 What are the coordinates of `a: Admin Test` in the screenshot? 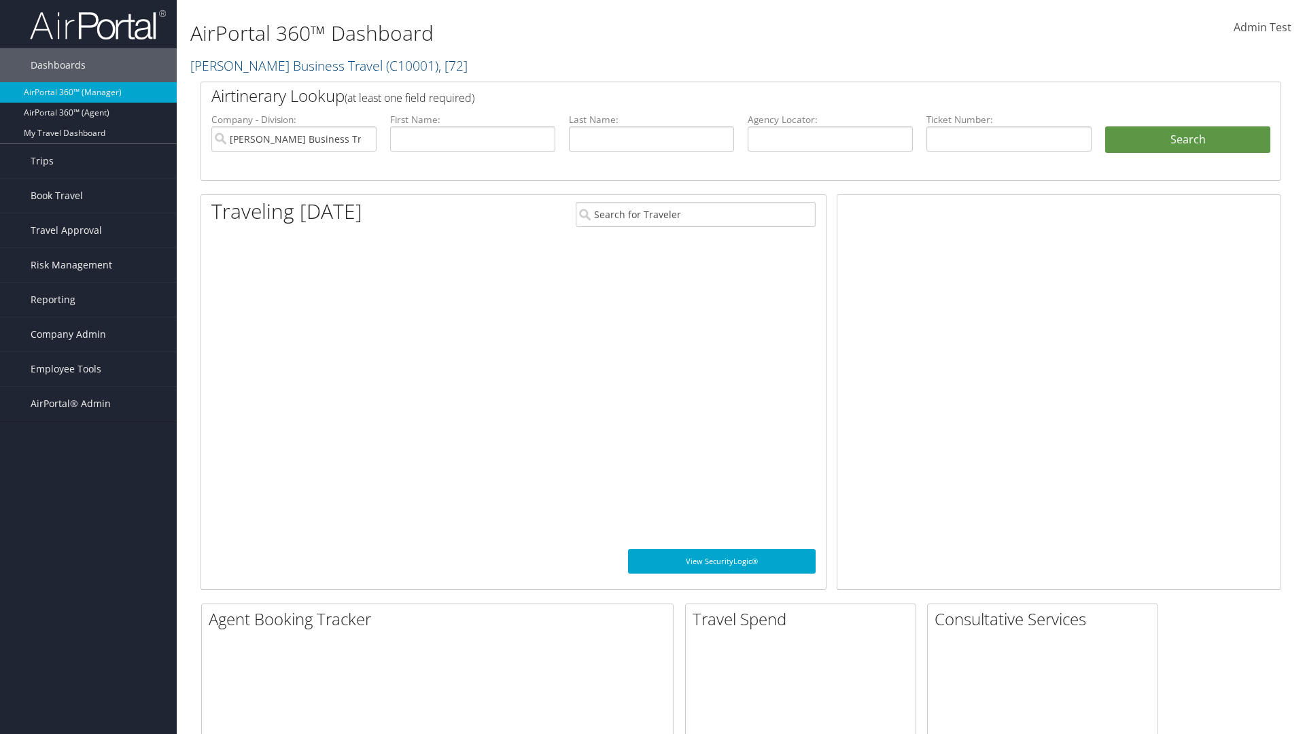 It's located at (1263, 28).